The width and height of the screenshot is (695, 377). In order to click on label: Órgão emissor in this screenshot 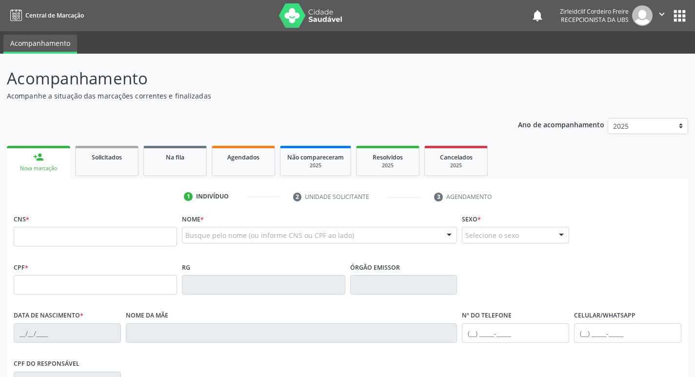, I will do `click(375, 267)`.